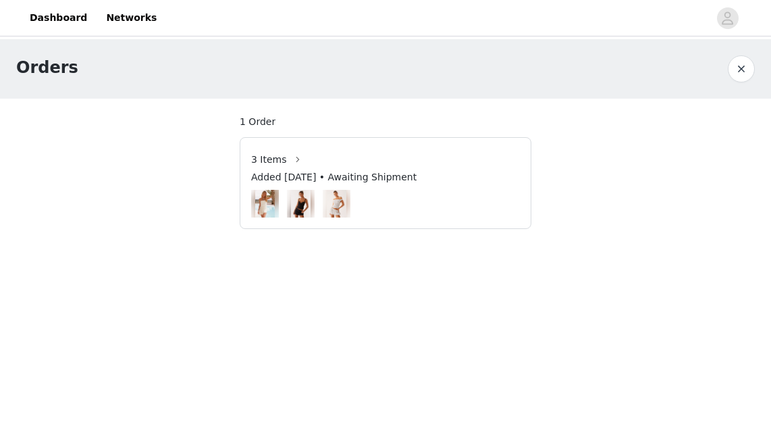 This screenshot has width=771, height=427. Describe the element at coordinates (257, 122) in the screenshot. I see `span: 1 Order` at that location.